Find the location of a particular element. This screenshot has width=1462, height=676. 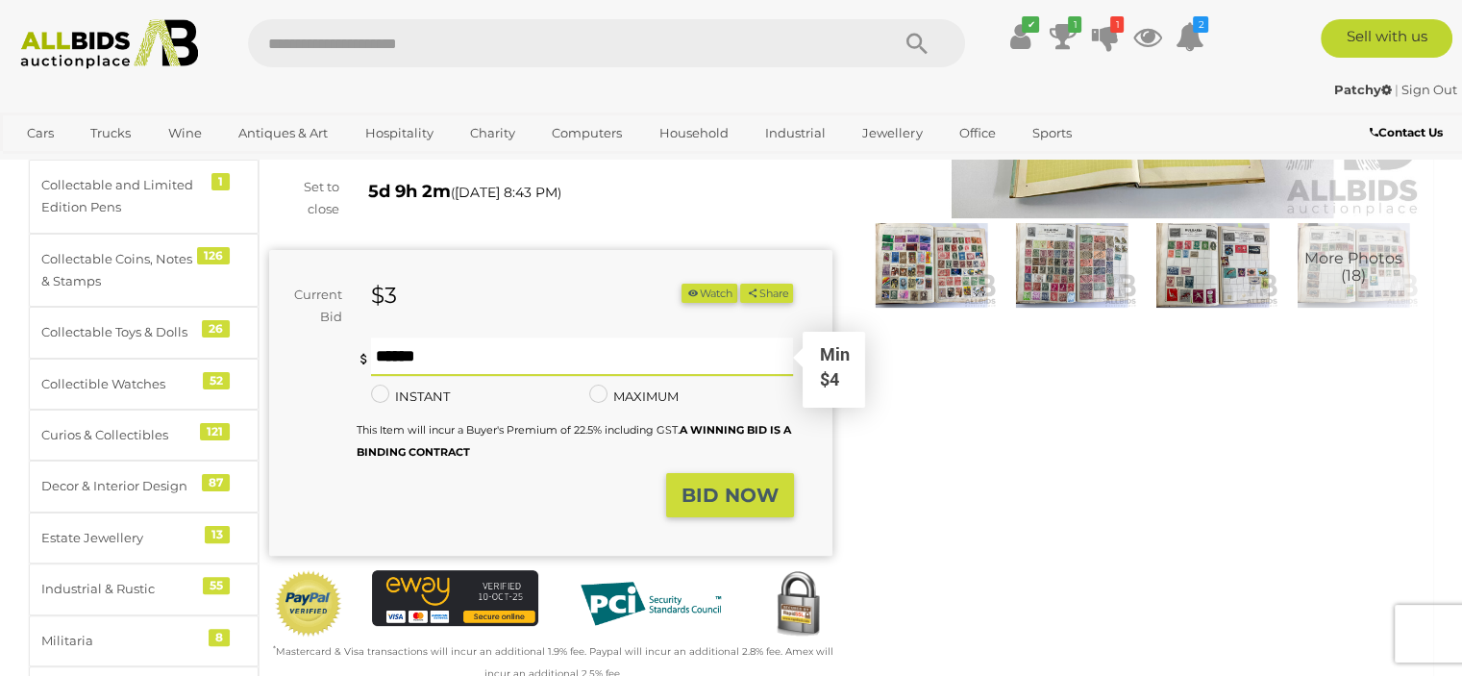

b: A WINNING BID IS A BINDING CONTRACT is located at coordinates (574, 440).